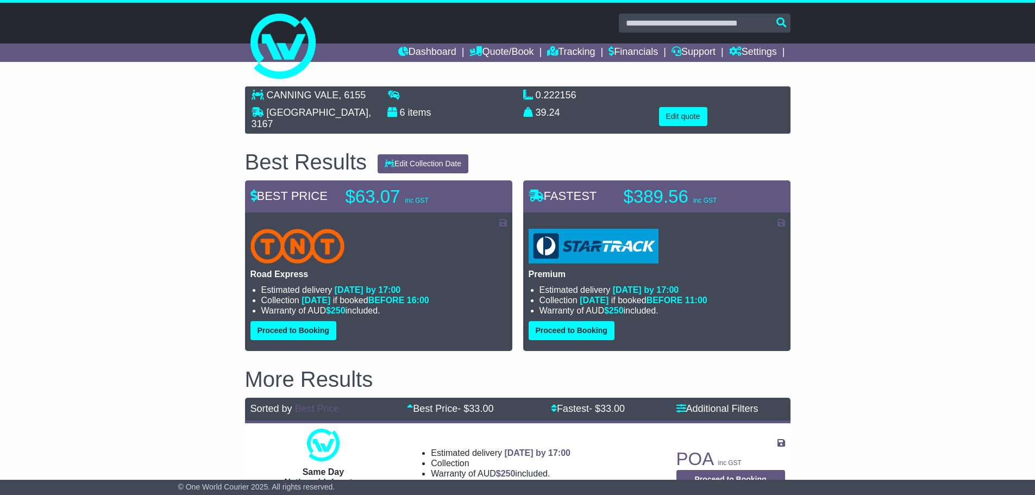 This screenshot has width=1035, height=495. Describe the element at coordinates (311, 118) in the screenshot. I see `span: , 3167` at that location.